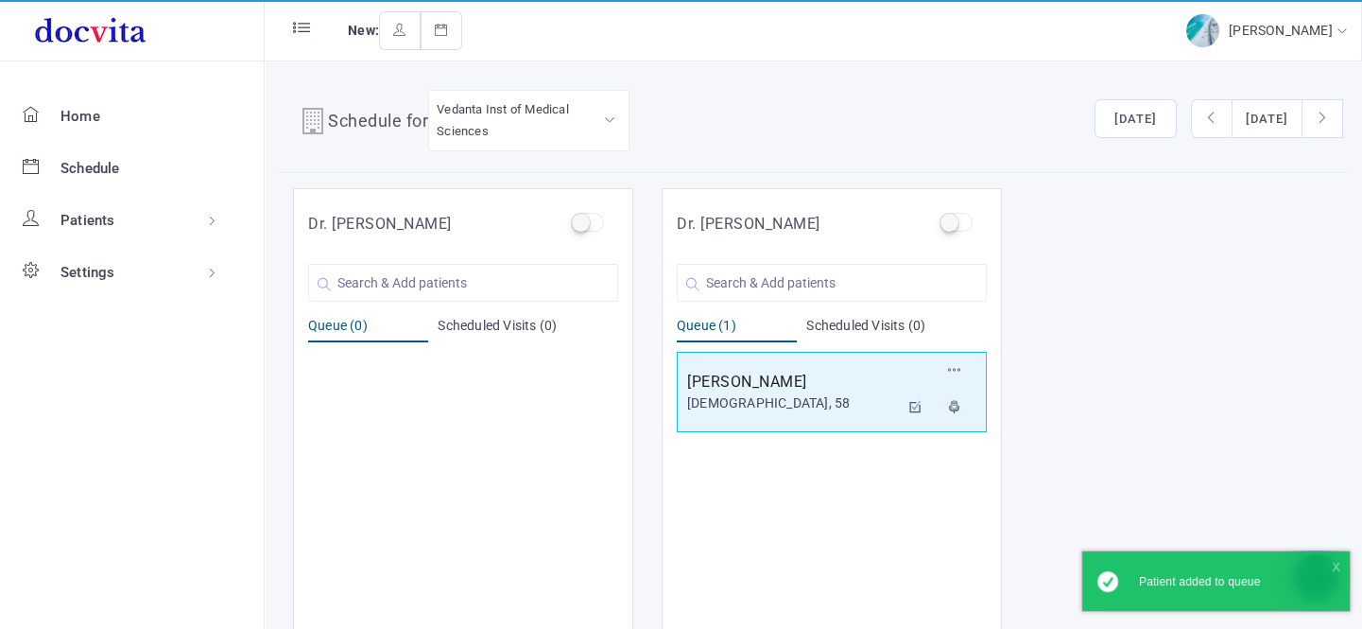 The height and width of the screenshot is (629, 1362). Describe the element at coordinates (736, 329) in the screenshot. I see `div: Queue (1)` at that location.